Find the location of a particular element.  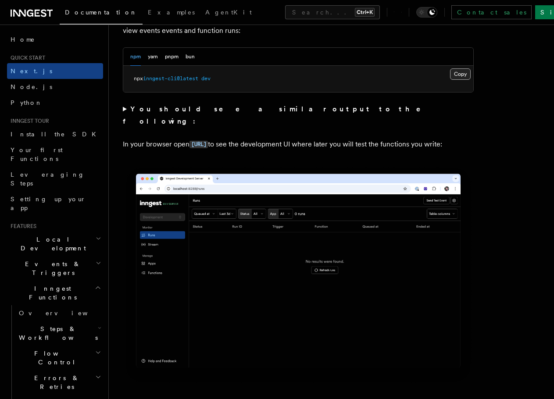

span: Documentation is located at coordinates (101, 12).